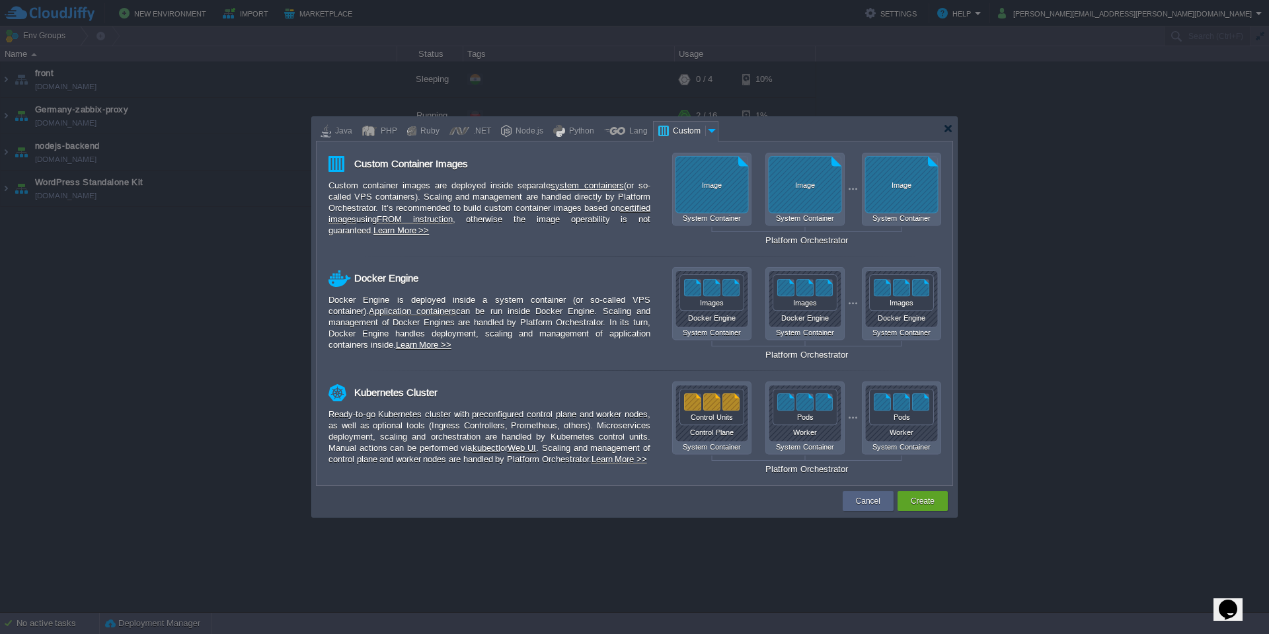 This screenshot has height=634, width=1269. I want to click on img: custom-icon.svg, so click(336, 164).